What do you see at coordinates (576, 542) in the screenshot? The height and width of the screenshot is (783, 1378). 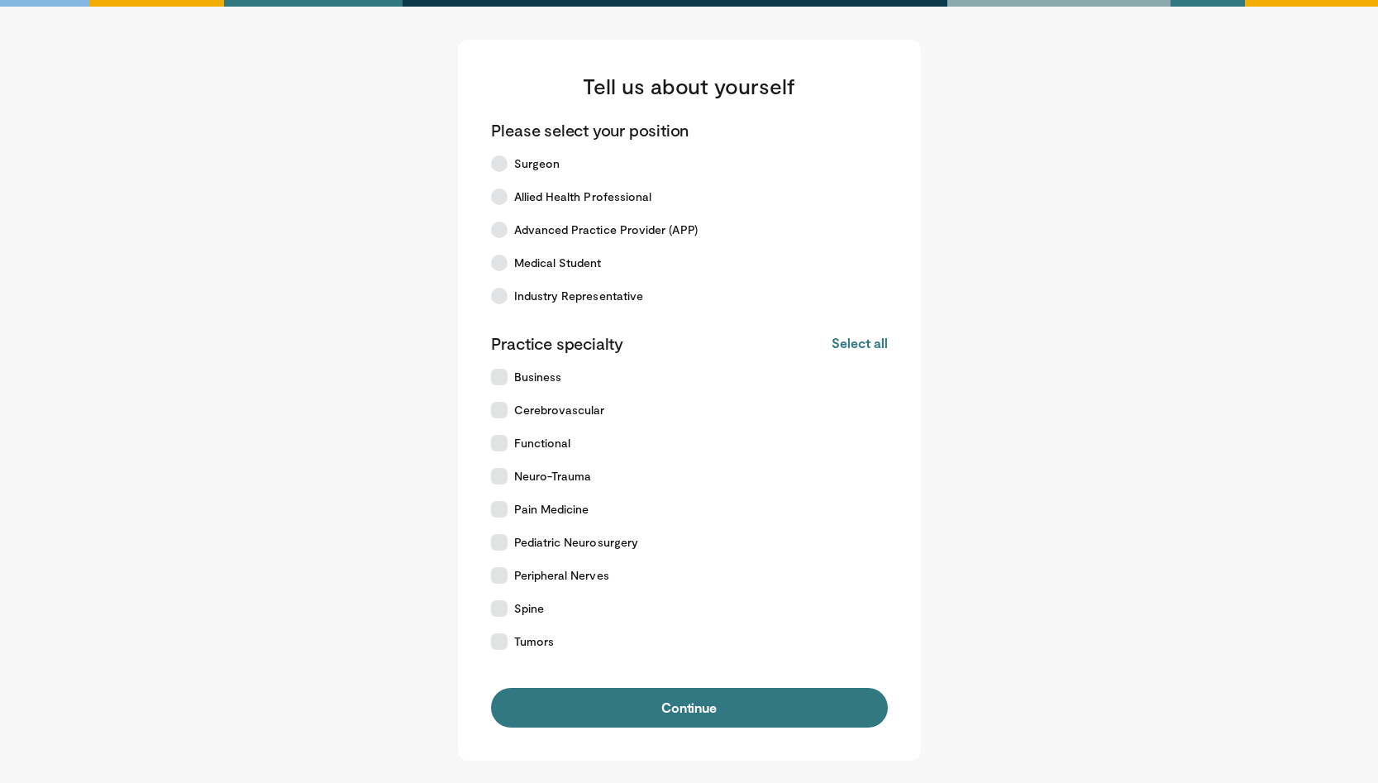 I see `span: Pediatric Neurosurgery` at bounding box center [576, 542].